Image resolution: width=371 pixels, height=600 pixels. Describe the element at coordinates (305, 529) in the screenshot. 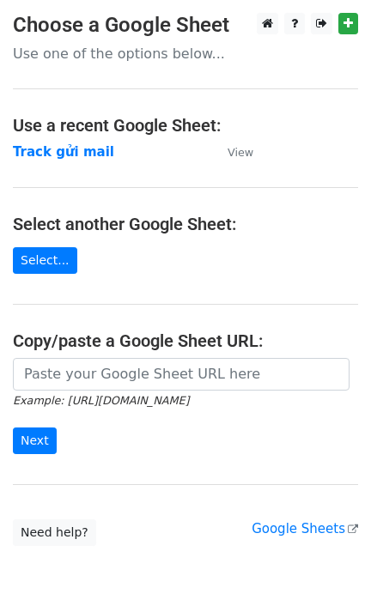

I see `a: Google Sheets` at that location.